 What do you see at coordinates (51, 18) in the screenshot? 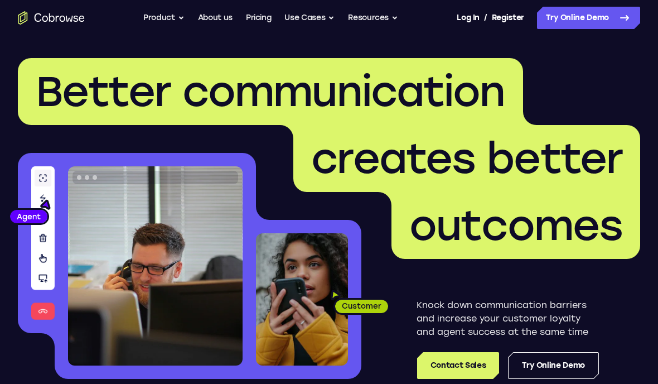
I see `a: Go to the home page` at bounding box center [51, 18].